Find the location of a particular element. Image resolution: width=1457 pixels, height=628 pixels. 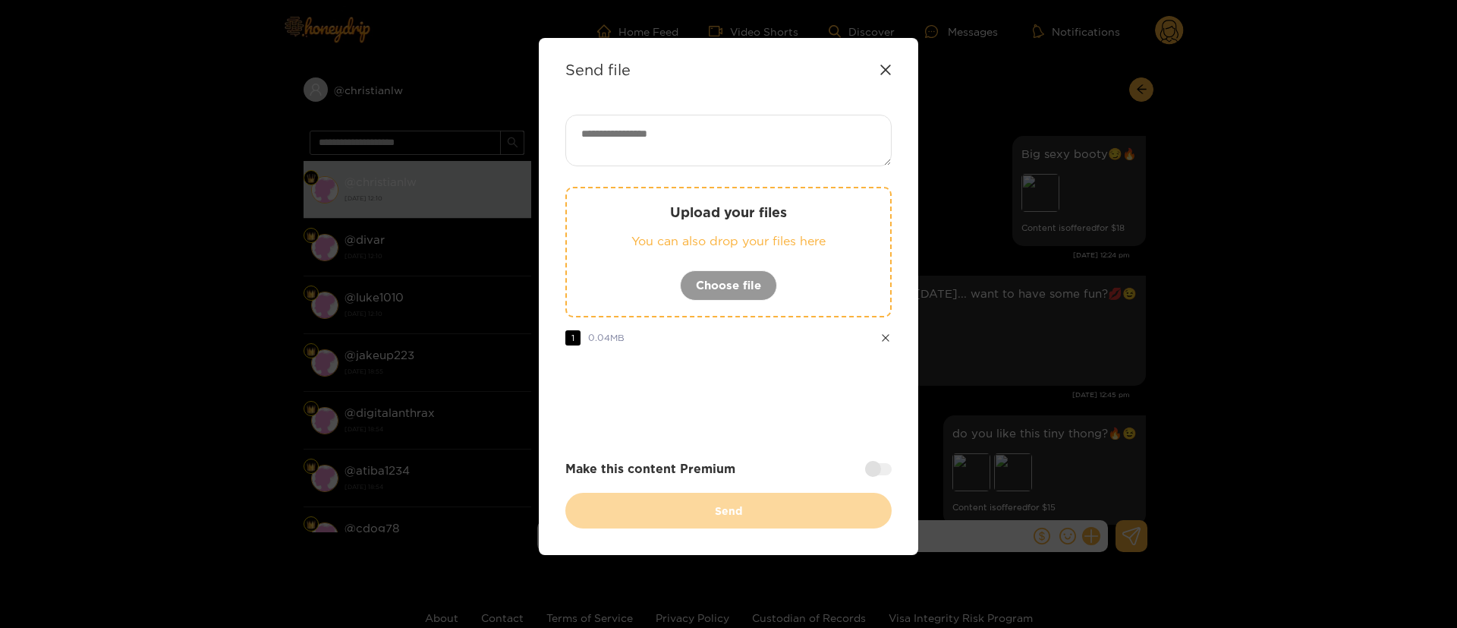

button: Choose file is located at coordinates (729, 285).